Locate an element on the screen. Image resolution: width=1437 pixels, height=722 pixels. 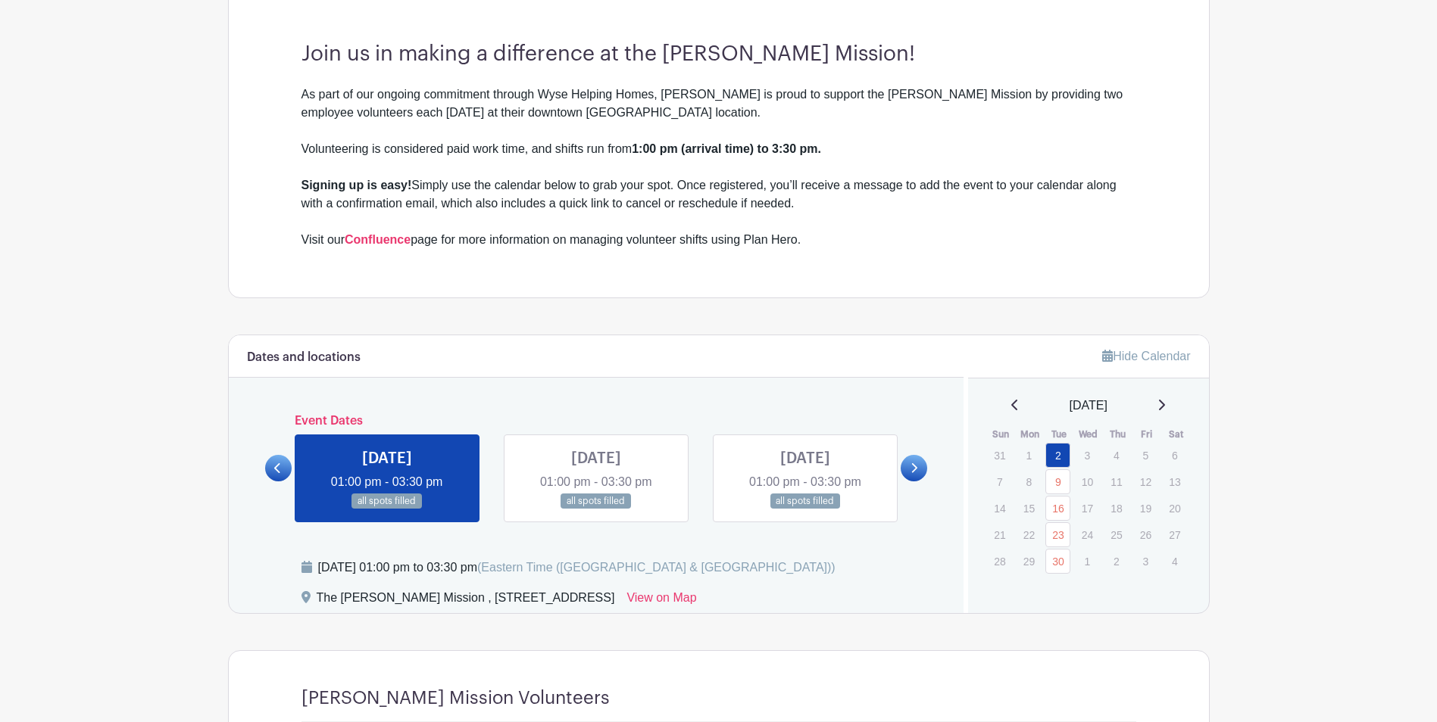
p: 20 is located at coordinates (1174, 508).